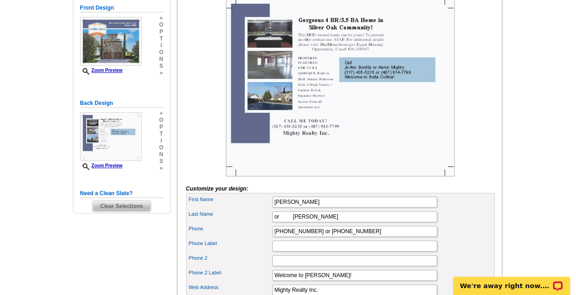  What do you see at coordinates (122, 103) in the screenshot?
I see `h5: Back Design` at bounding box center [122, 103].